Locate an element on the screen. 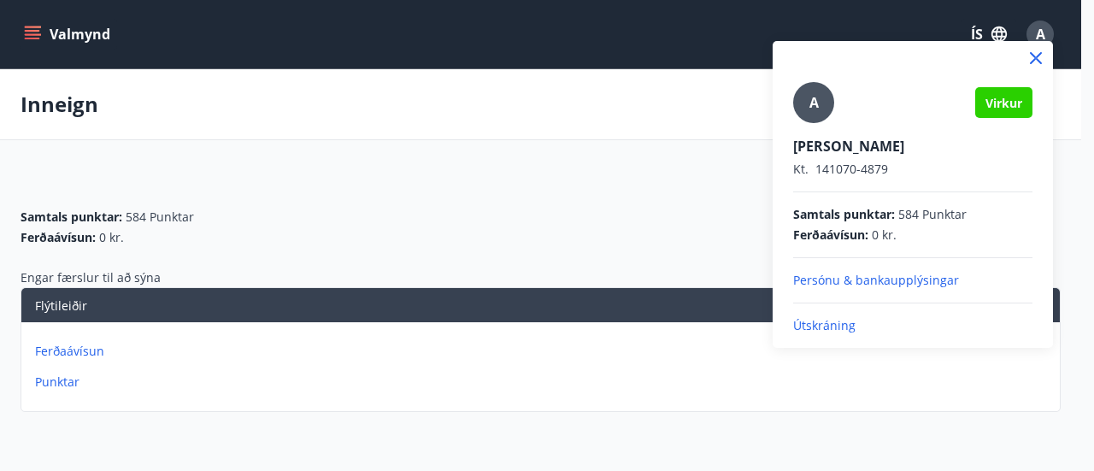 This screenshot has height=471, width=1094. span: Virkur is located at coordinates (1003, 103).